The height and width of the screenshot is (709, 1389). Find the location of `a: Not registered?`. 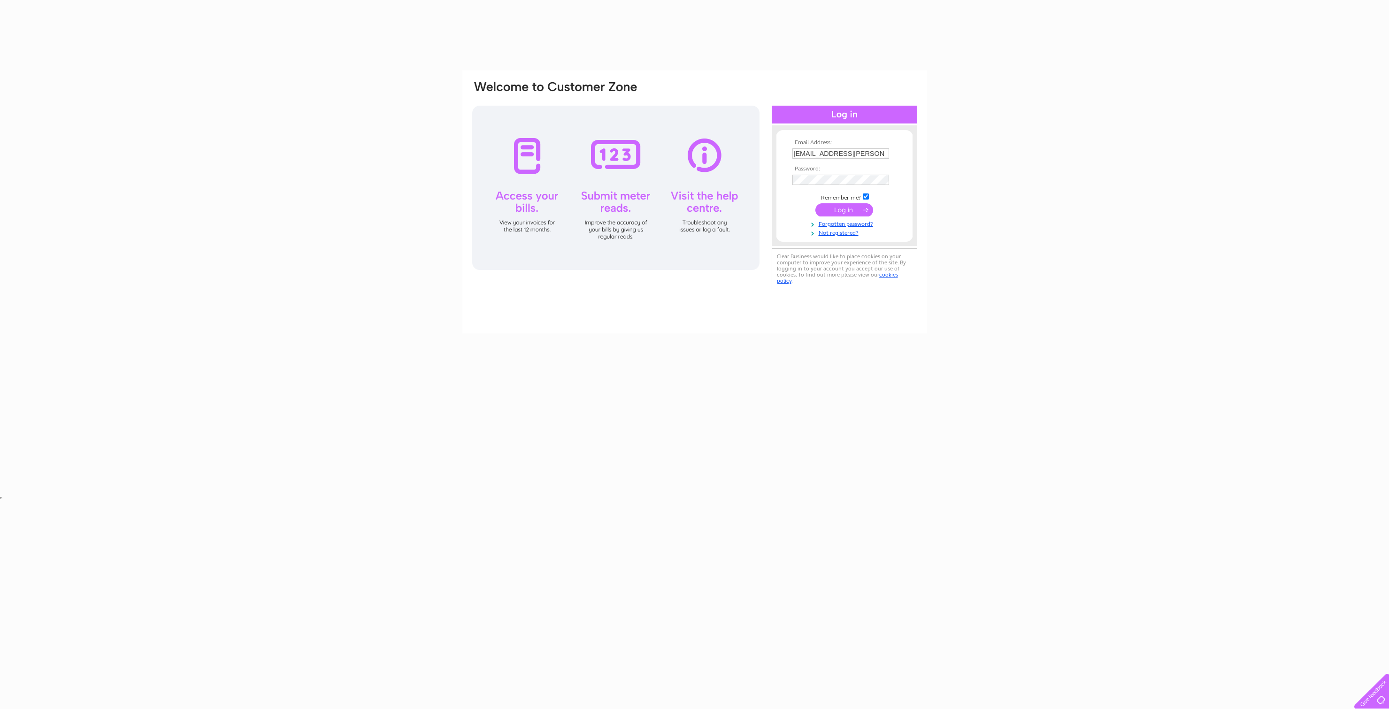

a: Not registered? is located at coordinates (845, 232).